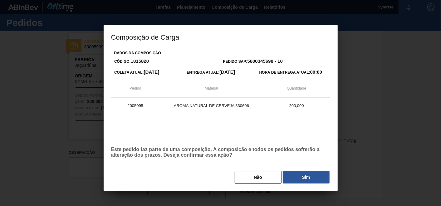 This screenshot has width=441, height=206. I want to click on button: Não, so click(258, 177).